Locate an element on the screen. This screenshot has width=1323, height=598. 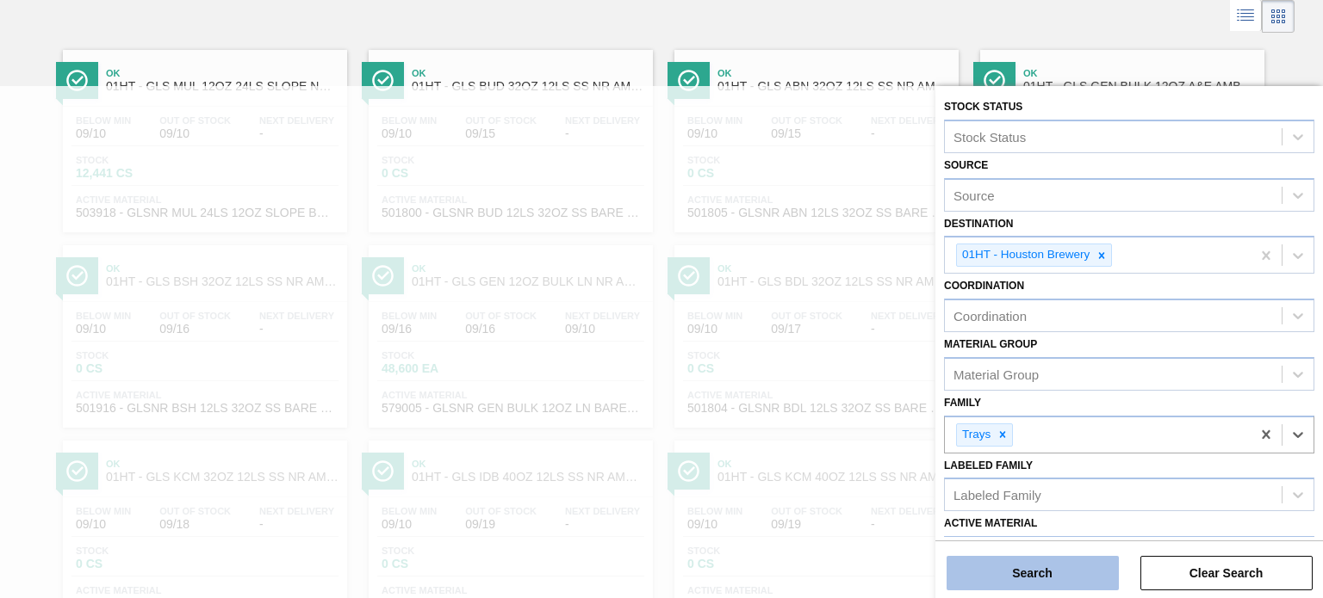
div: Material Group is located at coordinates (995, 374).